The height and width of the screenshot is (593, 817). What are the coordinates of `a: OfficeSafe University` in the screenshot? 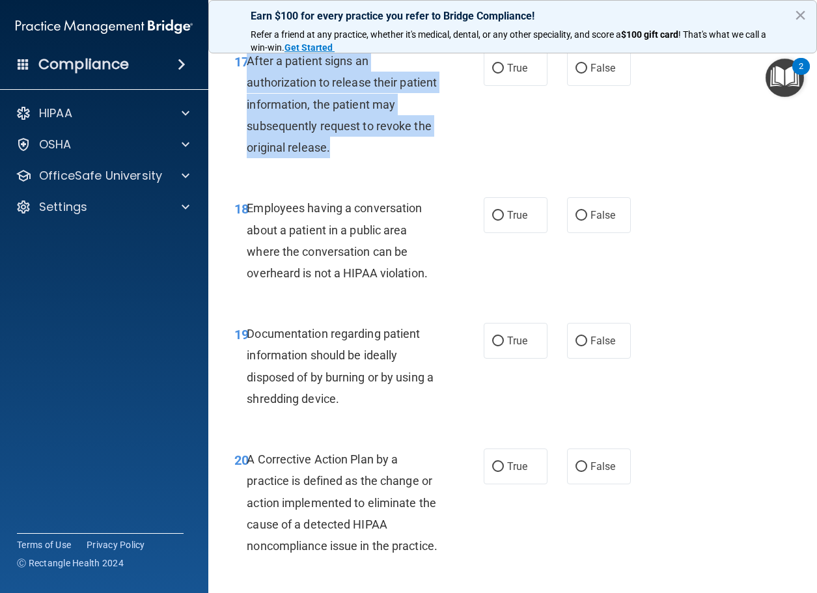 It's located at (102, 176).